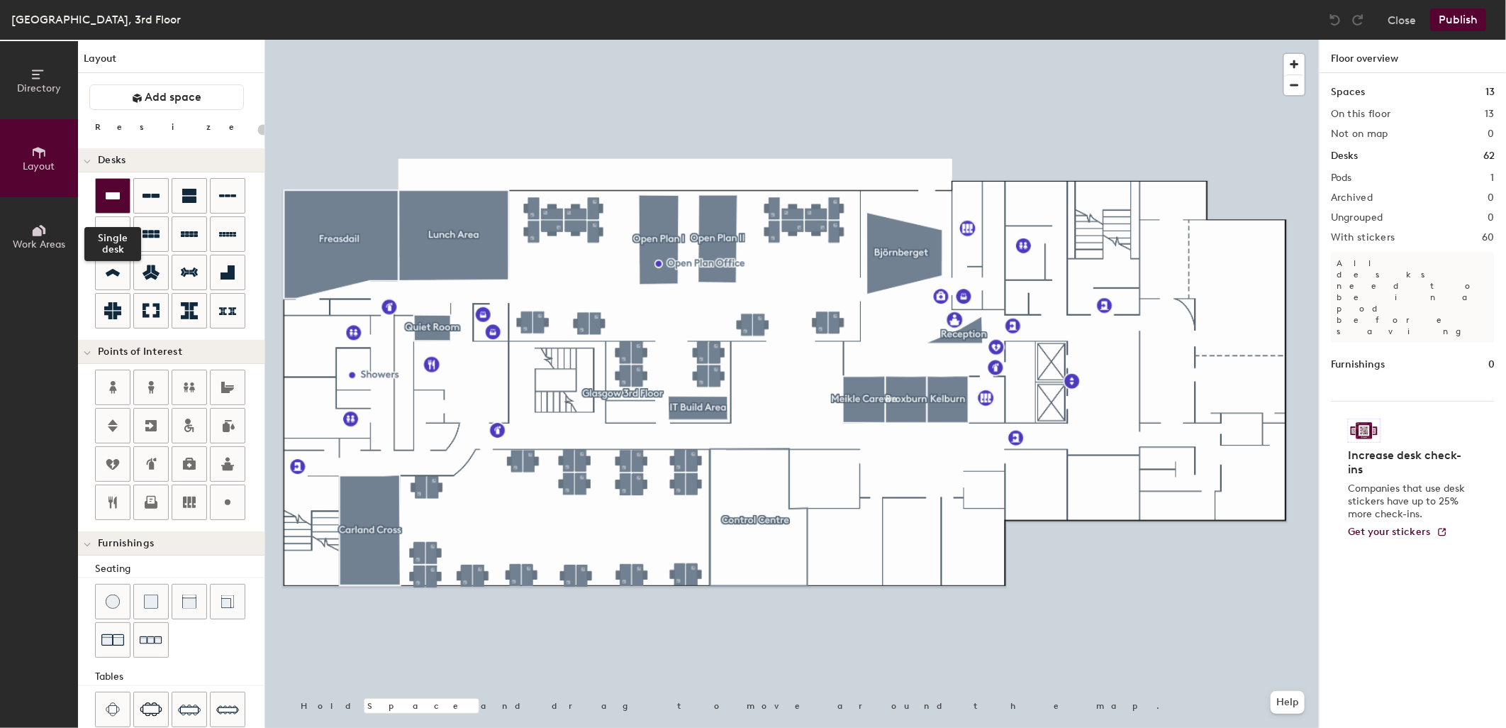 Image resolution: width=1506 pixels, height=728 pixels. What do you see at coordinates (151, 640) in the screenshot?
I see `img: Couch (x3)` at bounding box center [151, 640].